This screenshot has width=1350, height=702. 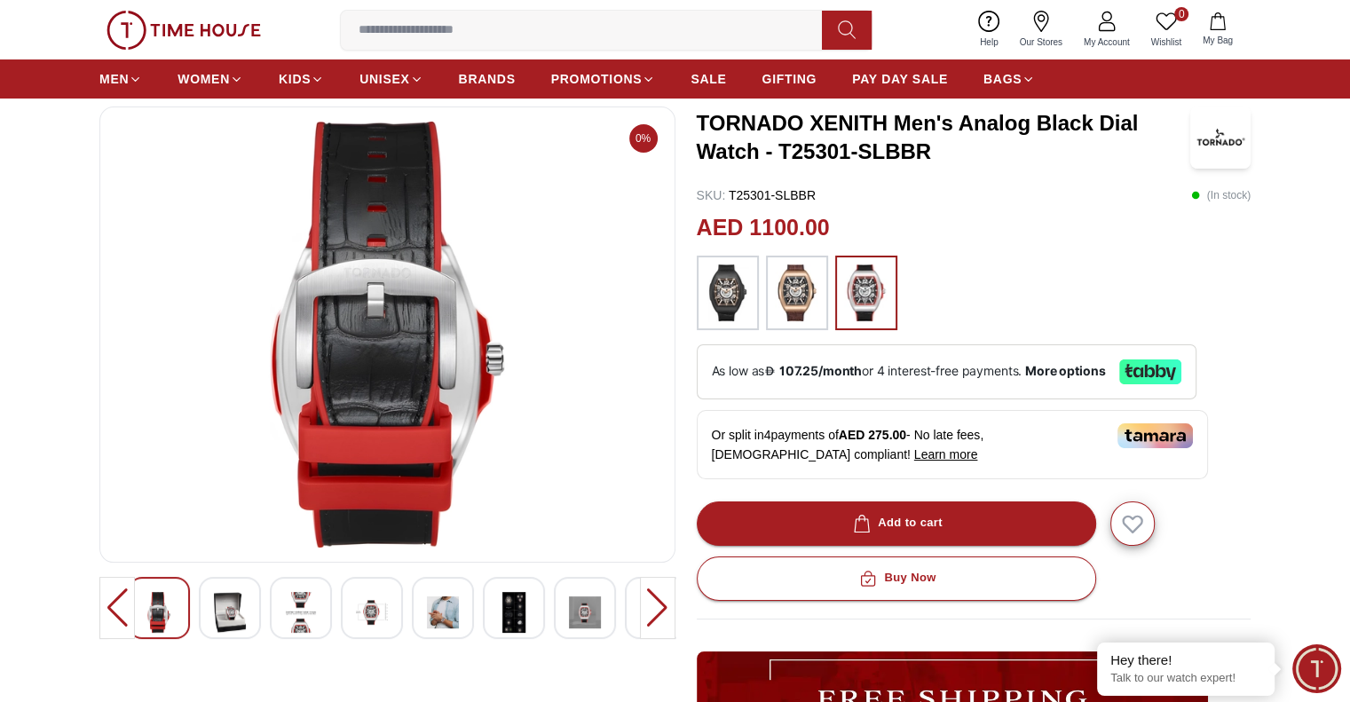 I want to click on p: Talk to our watch expert!, so click(x=1186, y=678).